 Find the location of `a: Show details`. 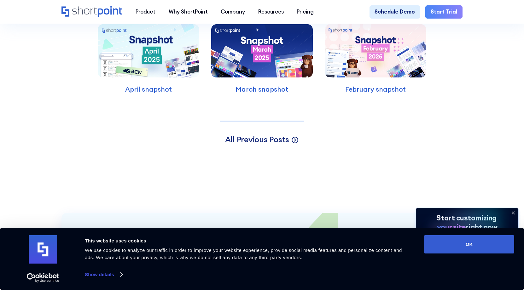

a: Show details is located at coordinates (103, 275).